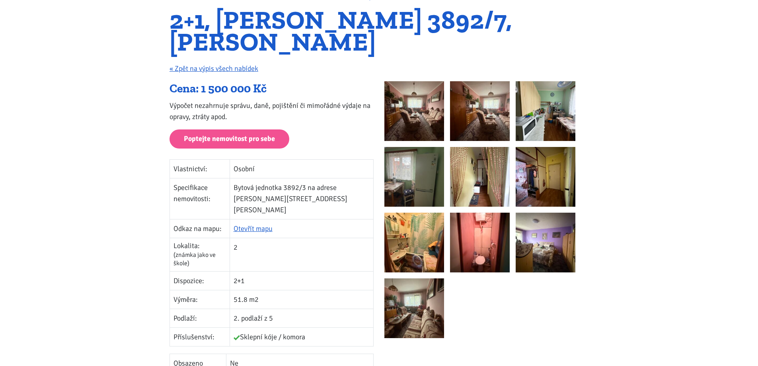  I want to click on td: Osobní, so click(301, 169).